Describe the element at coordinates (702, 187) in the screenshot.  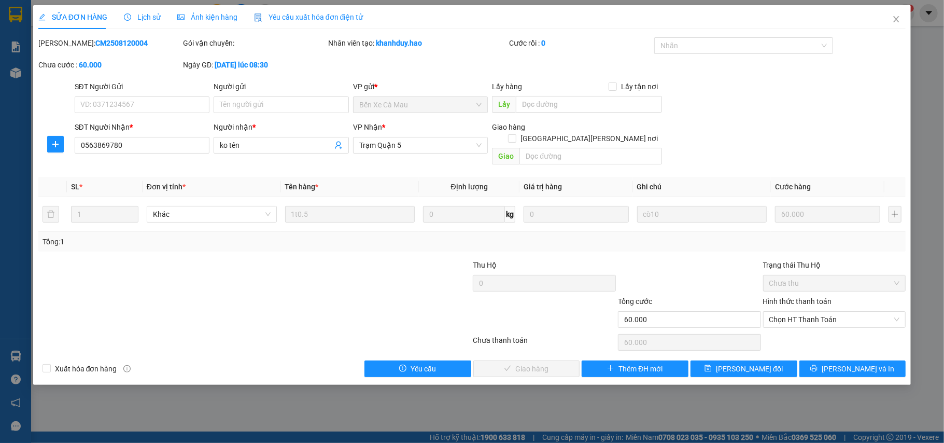
I see `th: Ghi chú` at that location.